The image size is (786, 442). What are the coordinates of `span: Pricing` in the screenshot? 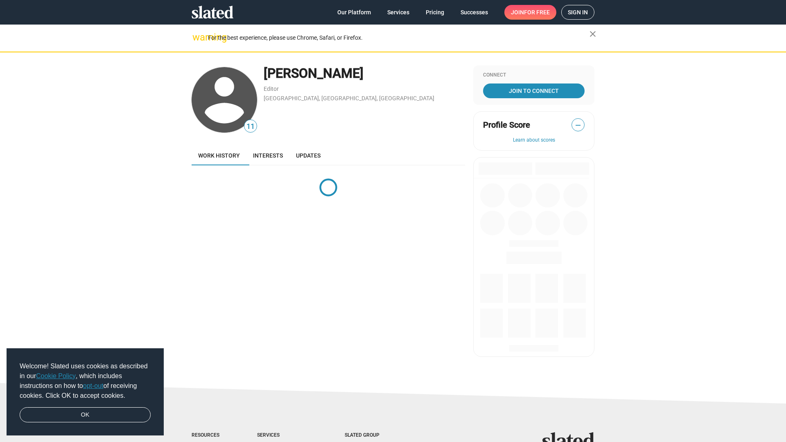 It's located at (435, 12).